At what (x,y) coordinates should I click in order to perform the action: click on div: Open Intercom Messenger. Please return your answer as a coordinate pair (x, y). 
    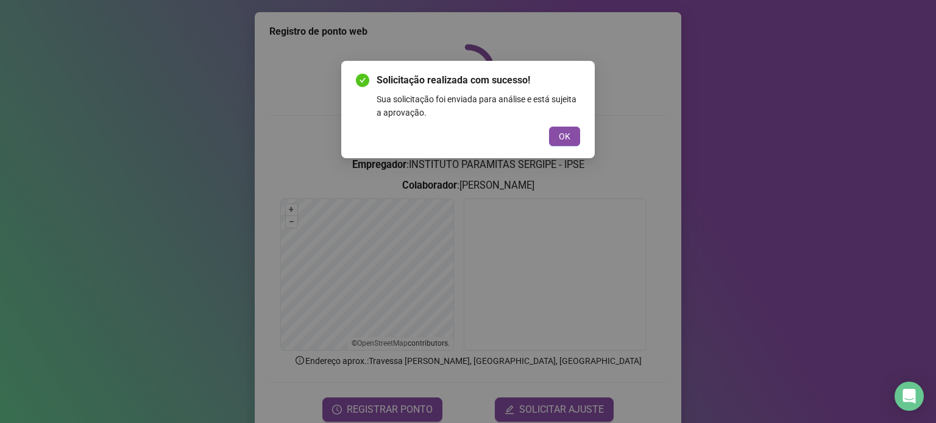
    Looking at the image, I should click on (909, 397).